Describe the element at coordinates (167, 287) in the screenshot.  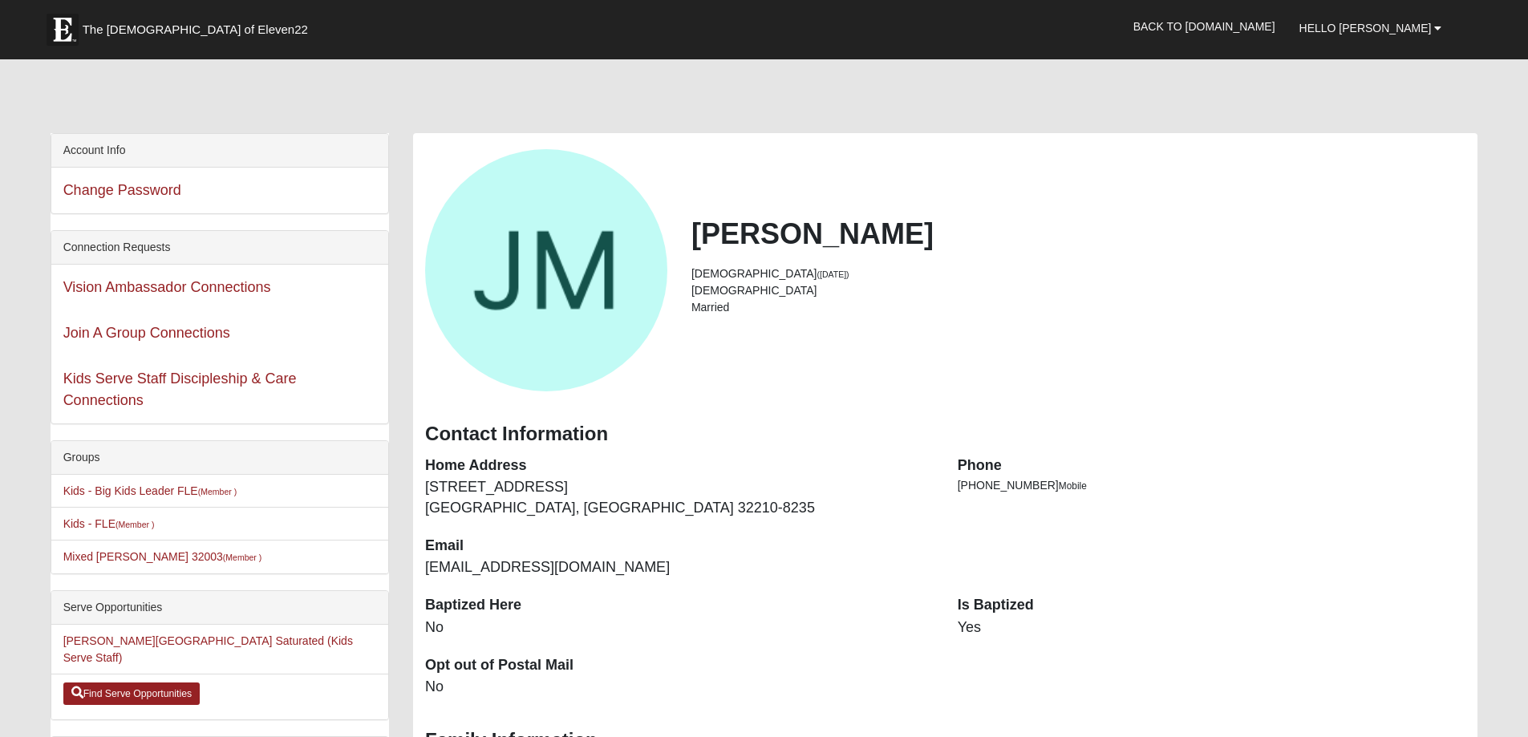
I see `a: Vision Ambassador Connections` at that location.